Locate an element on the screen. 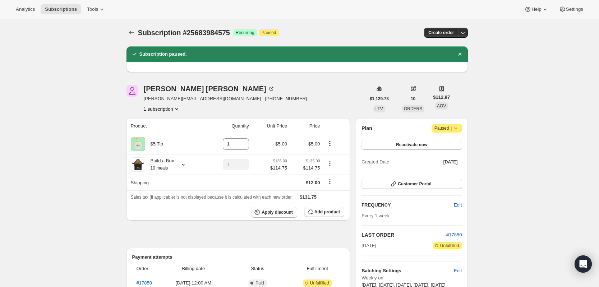  button: $1,129.73 is located at coordinates (379, 99).